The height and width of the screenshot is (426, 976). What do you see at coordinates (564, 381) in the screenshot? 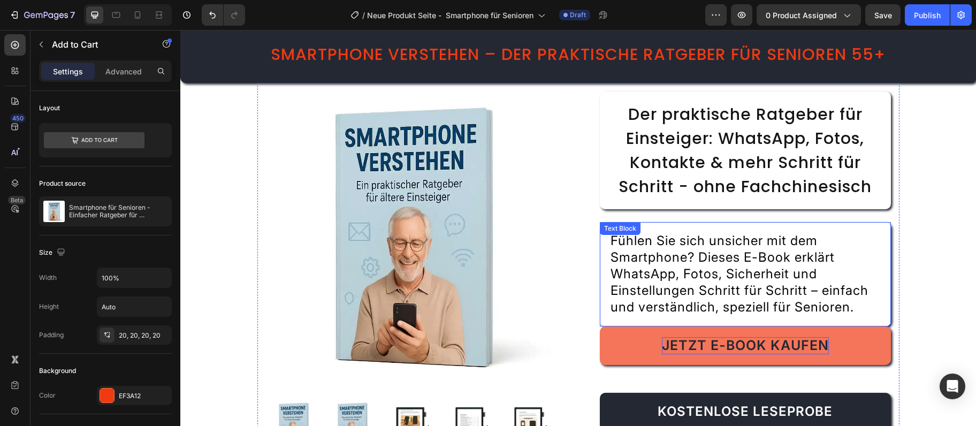
I see `span: Kostenlose Leseprobe` at bounding box center [564, 381].